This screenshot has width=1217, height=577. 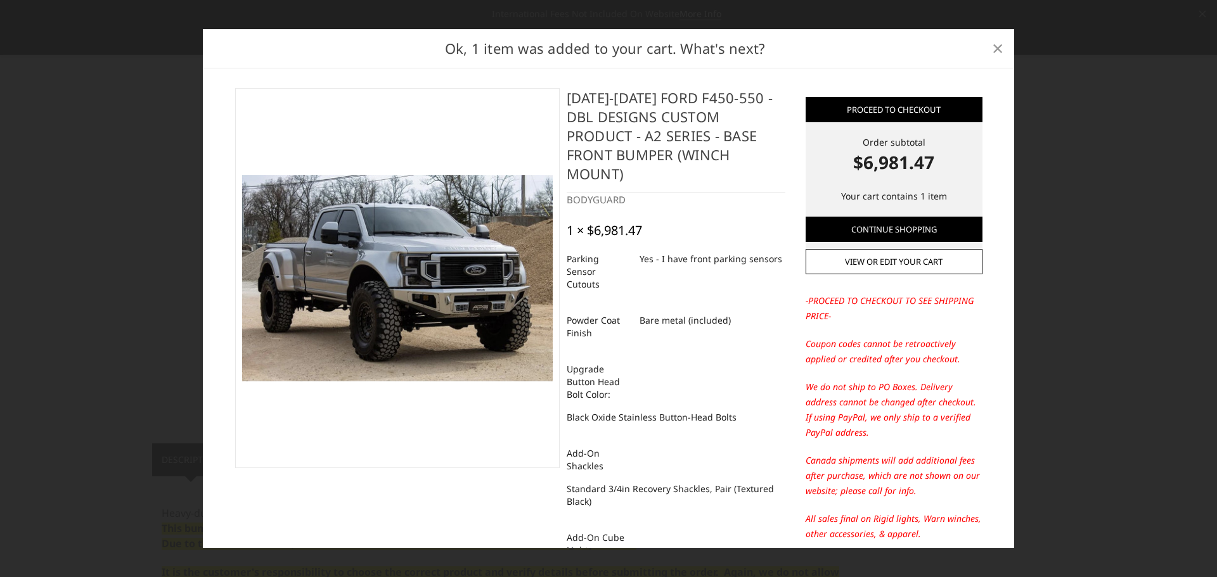 I want to click on p: Canada shipments will add additional fees after purchase, which are not shown on our website; ple..., so click(x=894, y=476).